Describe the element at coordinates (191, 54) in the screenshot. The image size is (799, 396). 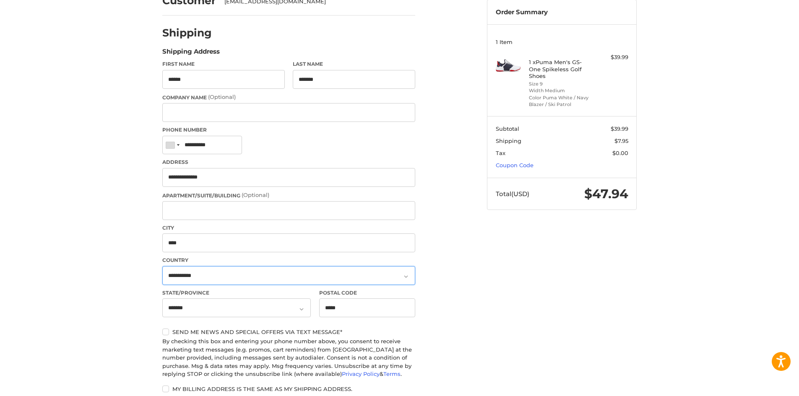
I see `legend: Shipping Address` at that location.